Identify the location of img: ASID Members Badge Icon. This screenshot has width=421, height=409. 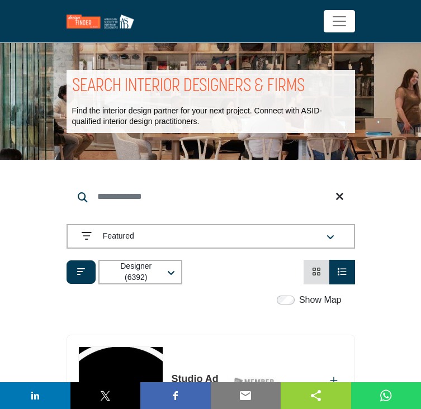
(254, 381).